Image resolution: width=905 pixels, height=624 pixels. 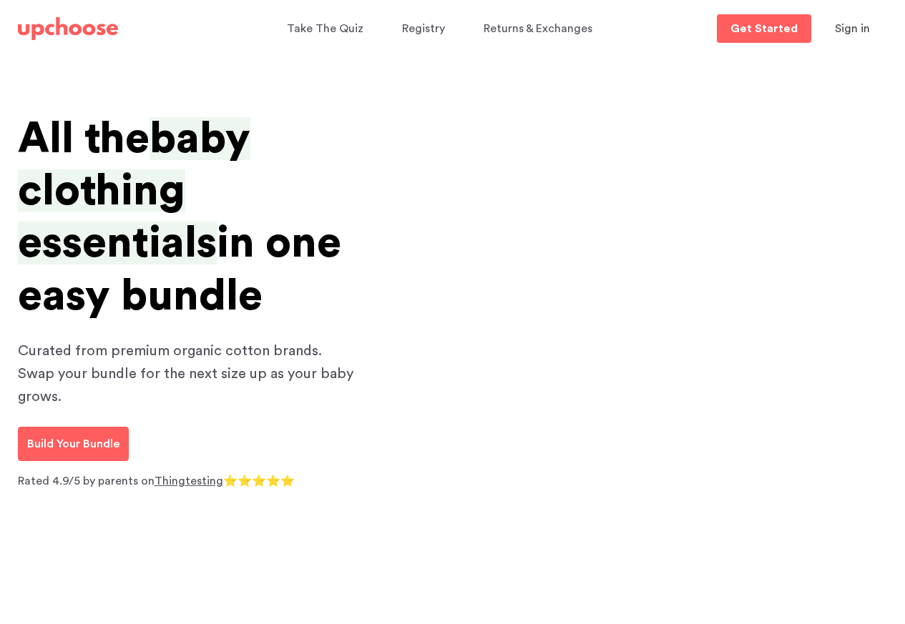 I want to click on a: Build Your Bundle, so click(x=73, y=444).